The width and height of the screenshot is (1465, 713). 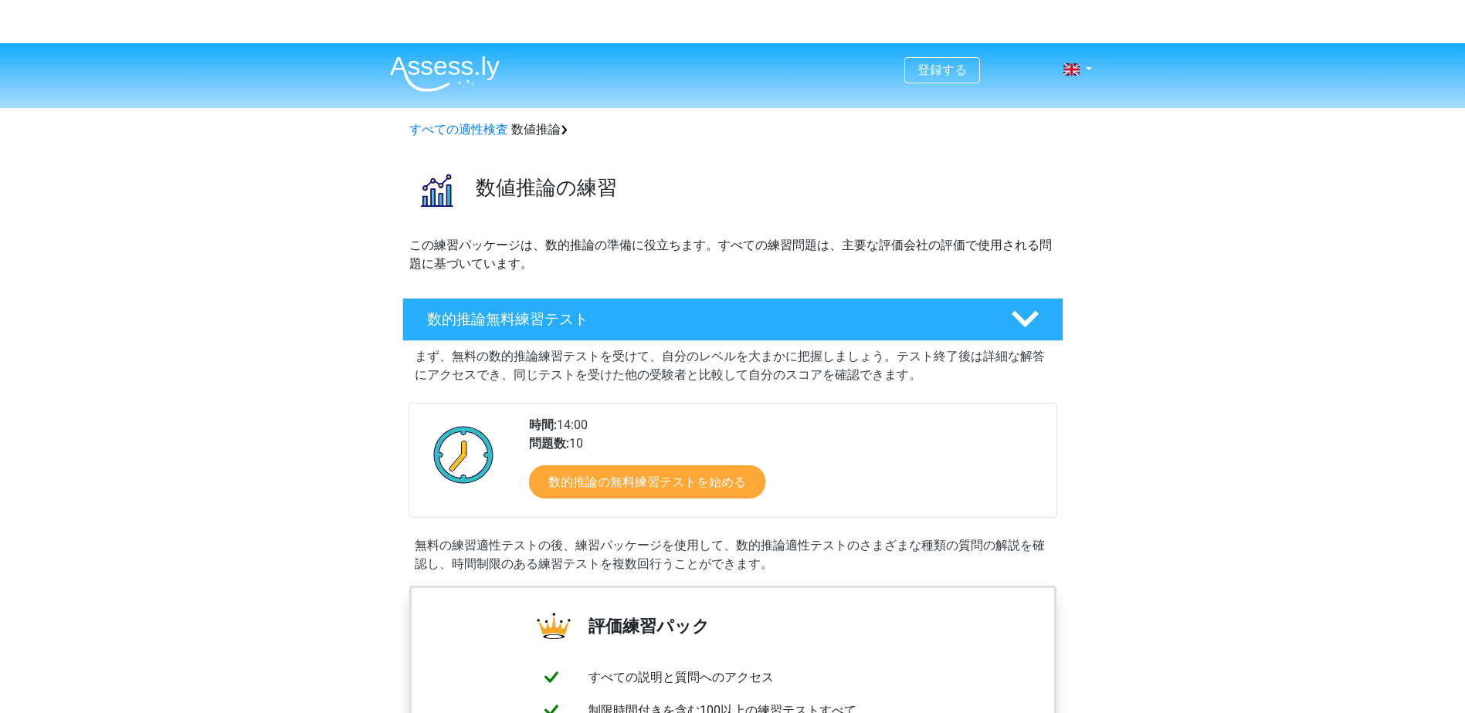 What do you see at coordinates (730, 554) in the screenshot?
I see `font: 無料の練習適性テストの後、練習パッケージを使用して、数的推論適性テストのさまざまな種類の質問の解説を確認し、時間制限のある練習テストを複数回行うことができます。` at bounding box center [730, 554].